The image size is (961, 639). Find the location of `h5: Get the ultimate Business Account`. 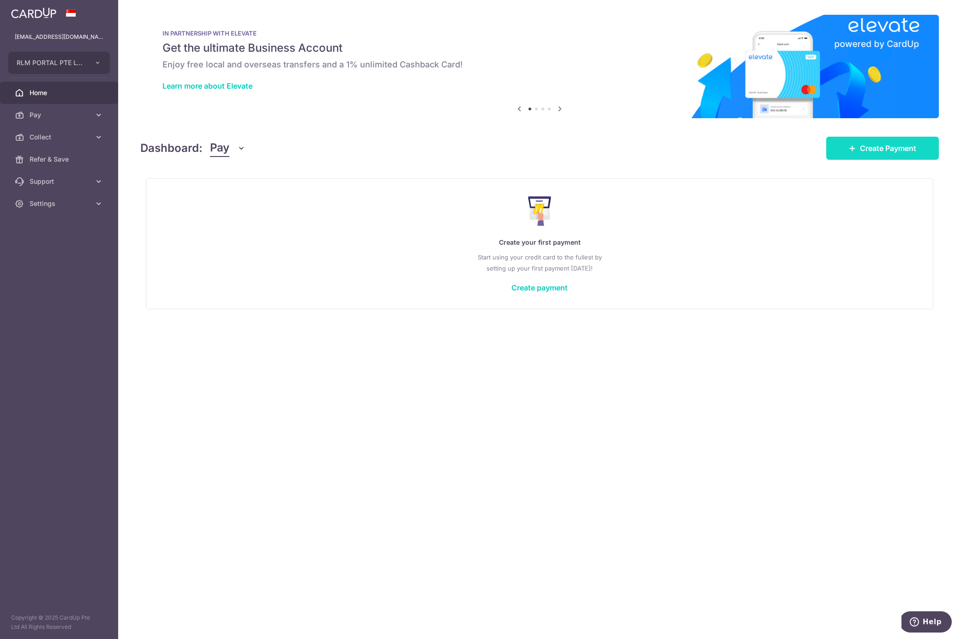

h5: Get the ultimate Business Account is located at coordinates (540, 48).